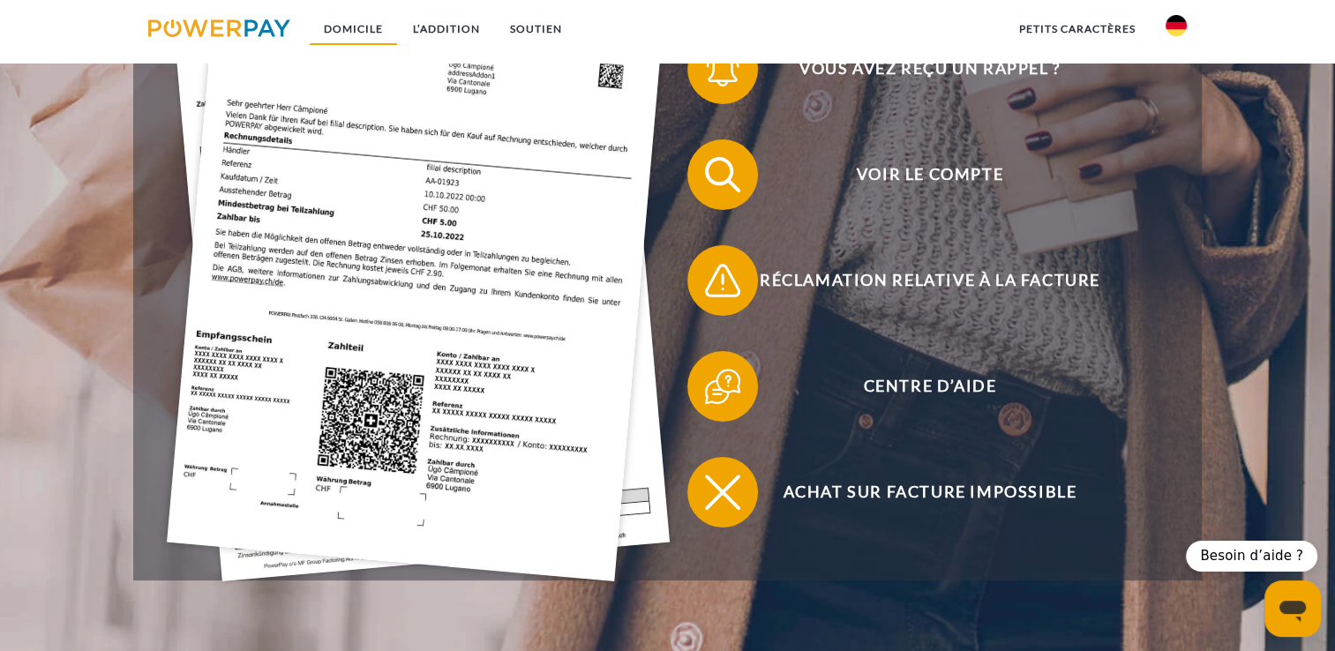 The width and height of the screenshot is (1335, 651). Describe the element at coordinates (1077, 29) in the screenshot. I see `a: Petits caractères` at that location.